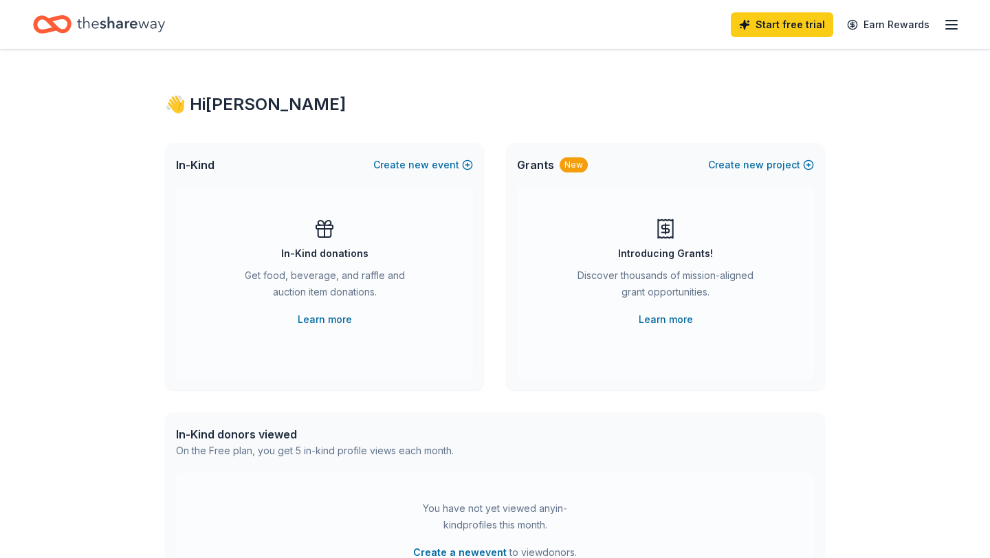  What do you see at coordinates (195, 165) in the screenshot?
I see `span: In-Kind` at bounding box center [195, 165].